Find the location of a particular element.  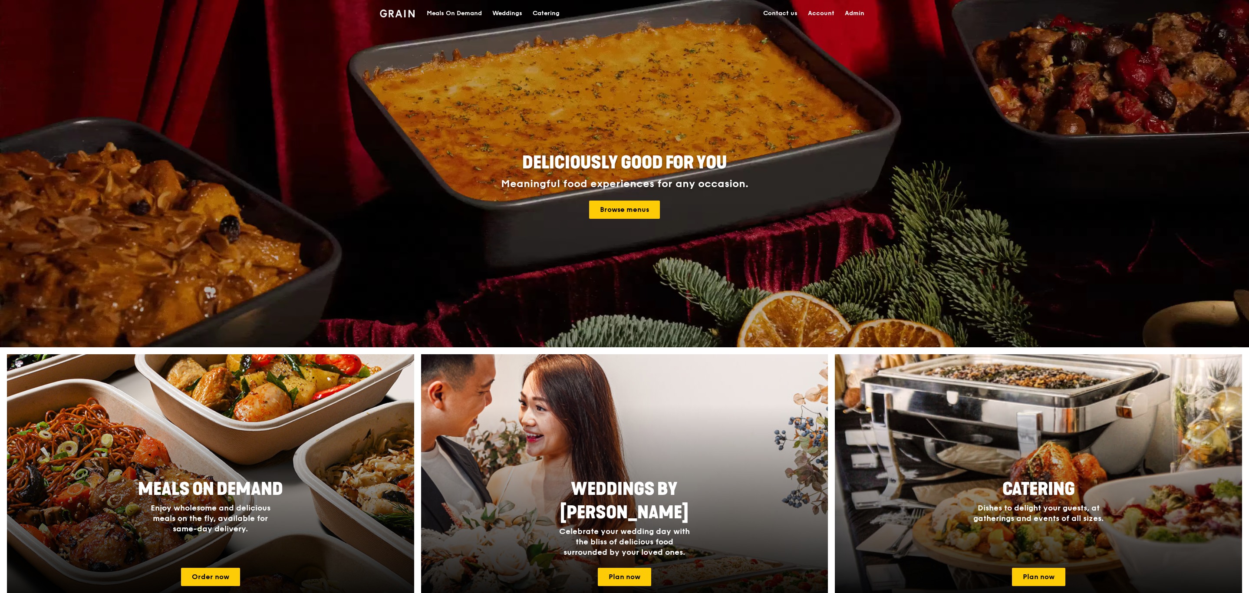

a: Catering is located at coordinates (546, 13).